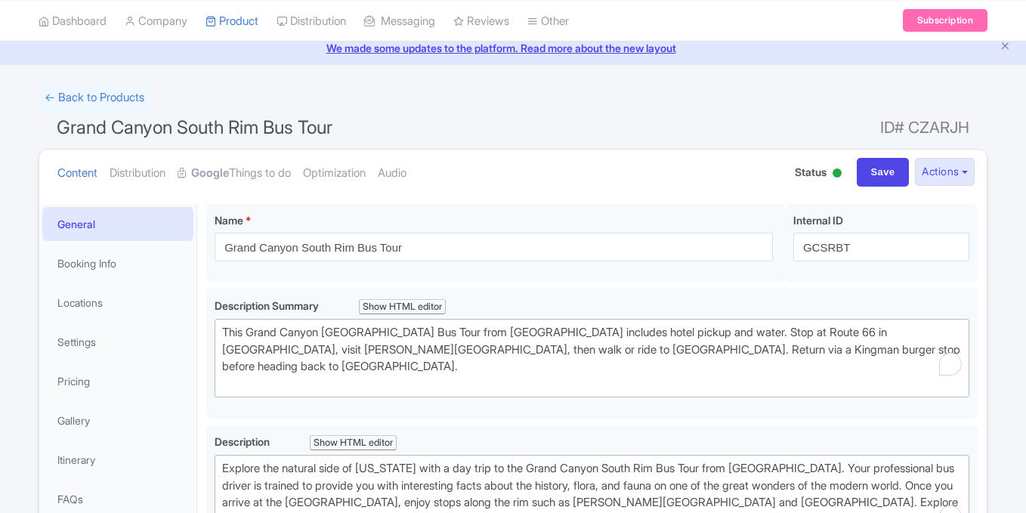 The height and width of the screenshot is (513, 1026). Describe the element at coordinates (818, 220) in the screenshot. I see `span: Internal ID` at that location.